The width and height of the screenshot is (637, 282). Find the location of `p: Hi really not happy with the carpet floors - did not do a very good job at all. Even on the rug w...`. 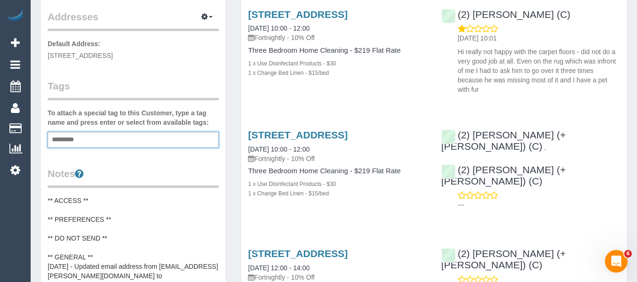

p: Hi really not happy with the carpet floors - did not do a very good job at all. Even on the rug w... is located at coordinates (539, 71).